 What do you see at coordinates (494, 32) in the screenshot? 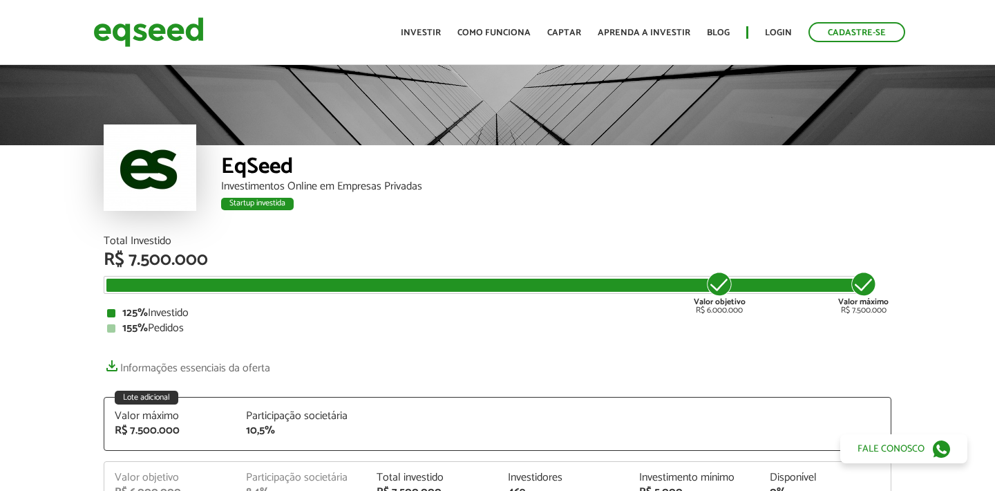
I see `a: Como funciona` at bounding box center [494, 32].